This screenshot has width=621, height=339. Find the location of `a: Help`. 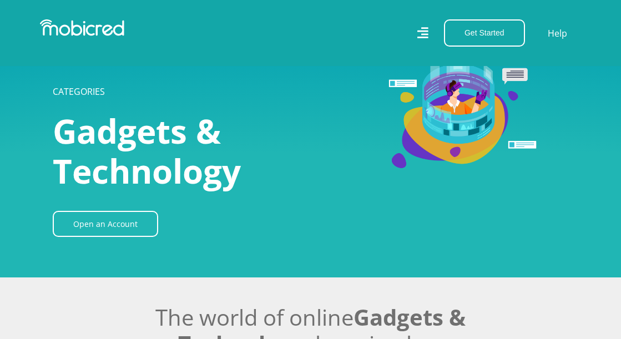

a: Help is located at coordinates (557, 33).